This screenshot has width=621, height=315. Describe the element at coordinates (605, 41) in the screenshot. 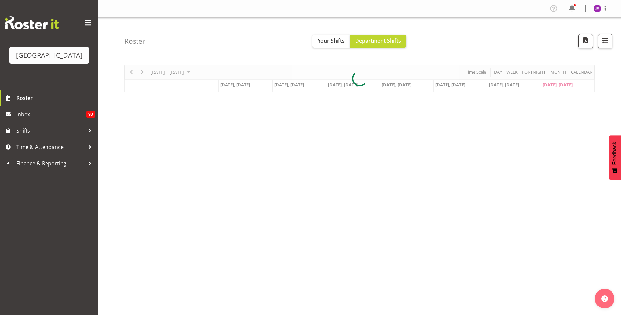

I see `button: Filter Shifts` at that location.